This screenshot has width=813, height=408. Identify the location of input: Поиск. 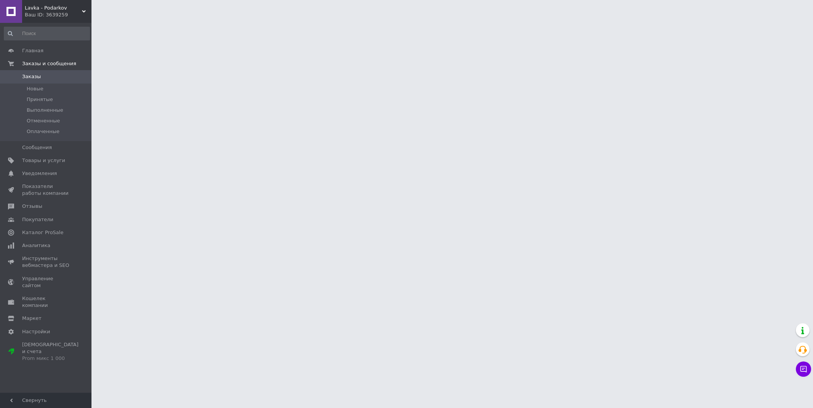
(47, 34).